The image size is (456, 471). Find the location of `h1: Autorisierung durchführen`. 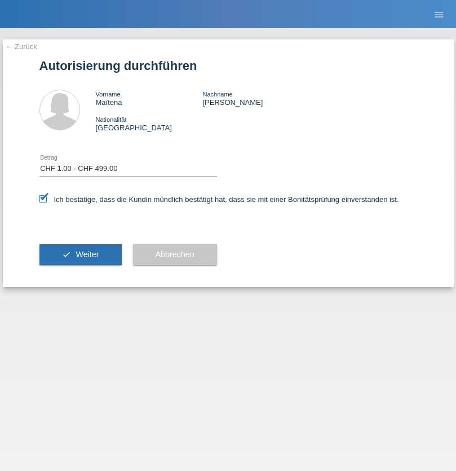

h1: Autorisierung durchführen is located at coordinates (228, 65).